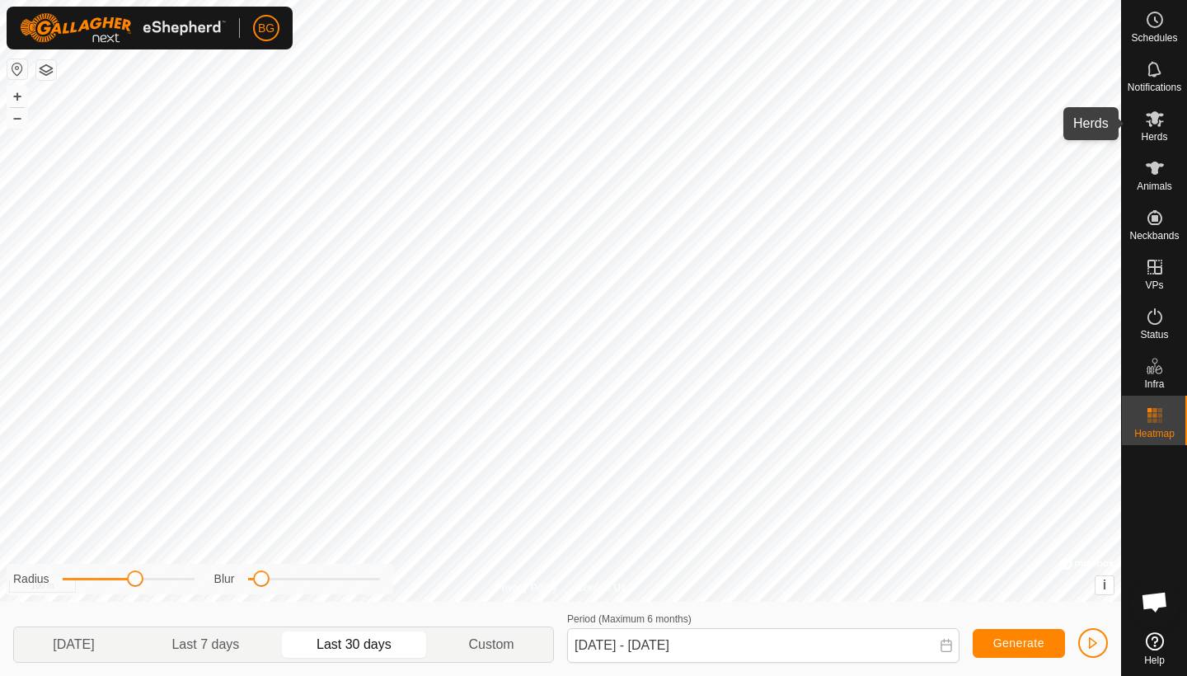 The image size is (1187, 676). I want to click on span: Schedules, so click(1154, 38).